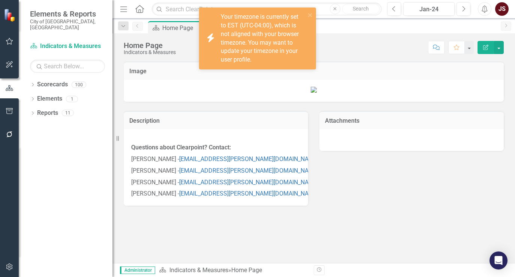 The image size is (515, 277). I want to click on strong: Questions about Clearpoint? Contact:, so click(181, 147).